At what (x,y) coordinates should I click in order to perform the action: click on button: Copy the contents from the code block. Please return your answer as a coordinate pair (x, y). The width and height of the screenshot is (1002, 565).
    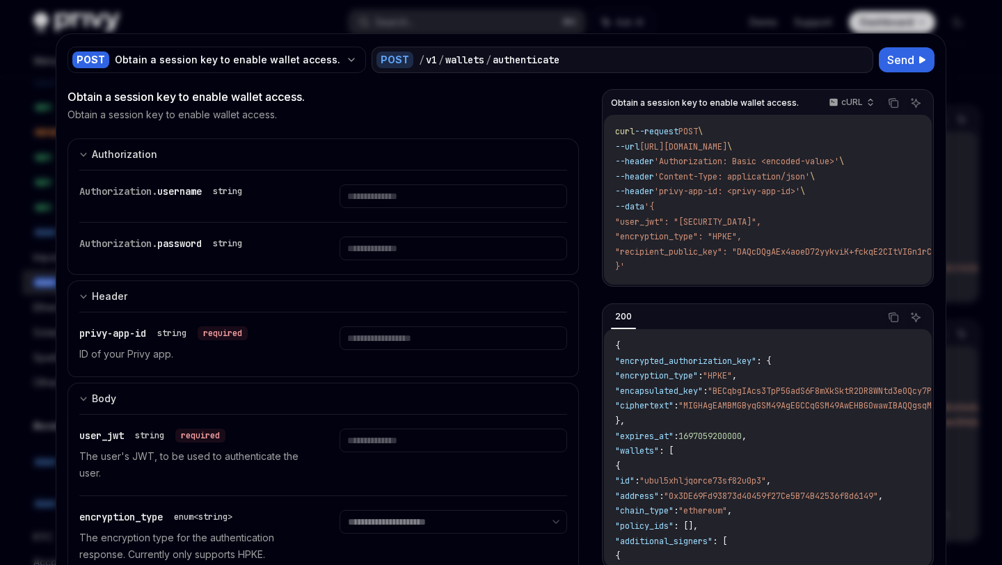
    Looking at the image, I should click on (893, 103).